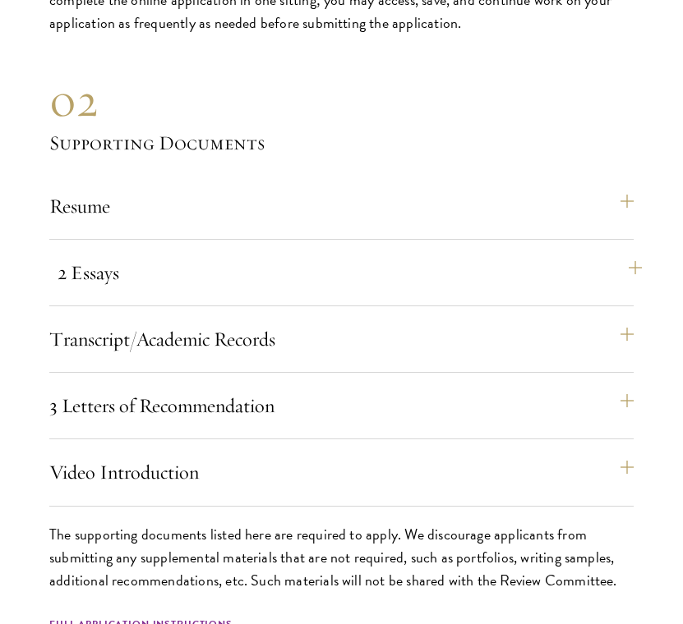  I want to click on p: The supporting documents listed here are required to apply. We discourage applicants from submitt..., so click(341, 558).